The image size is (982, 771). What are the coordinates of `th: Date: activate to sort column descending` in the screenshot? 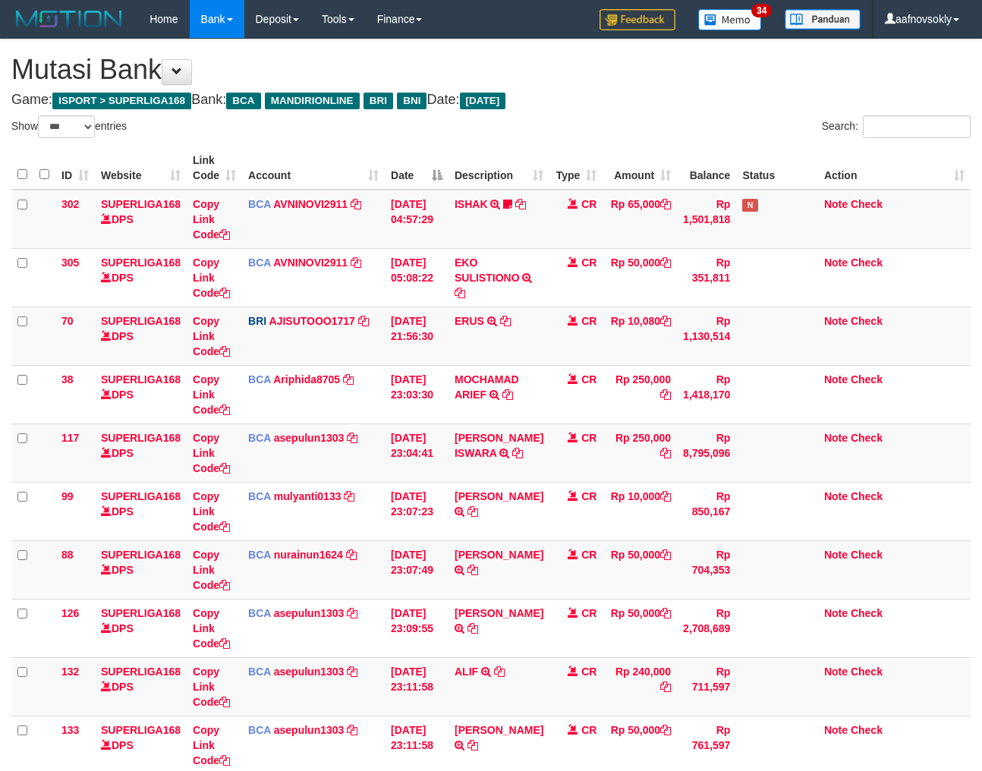 It's located at (417, 168).